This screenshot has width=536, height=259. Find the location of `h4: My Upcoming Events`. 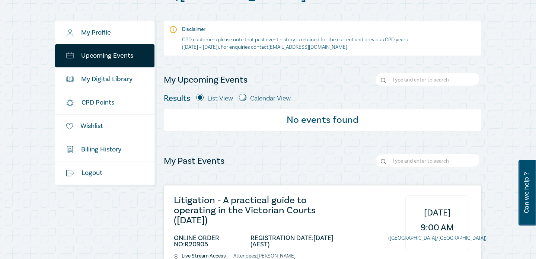

h4: My Upcoming Events is located at coordinates (205, 80).